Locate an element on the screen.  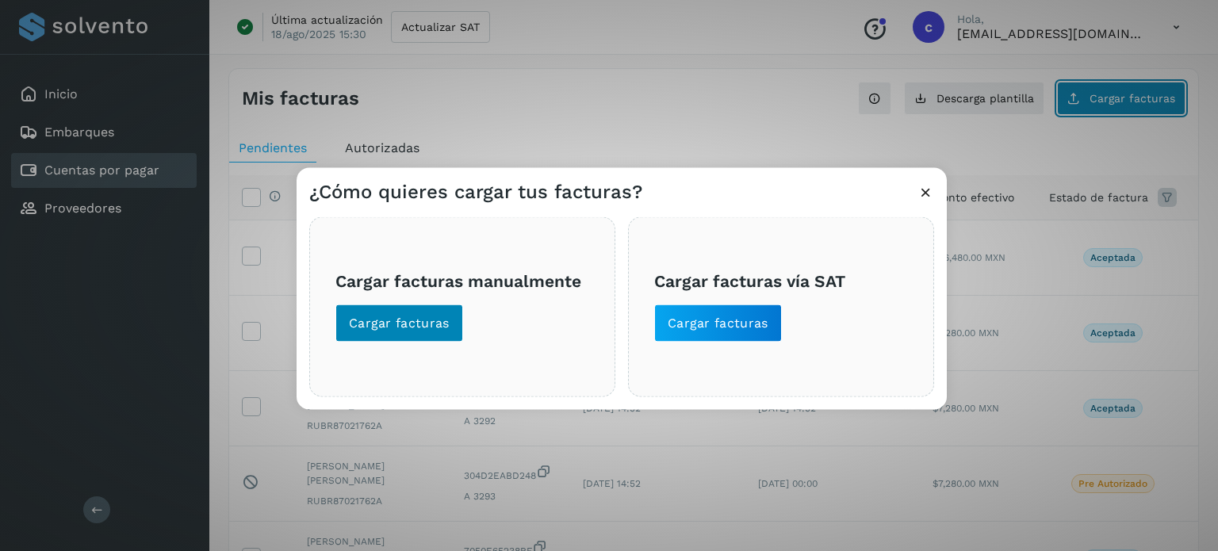
h3: ¿Cómo quieres cargar tus facturas? is located at coordinates (476, 191).